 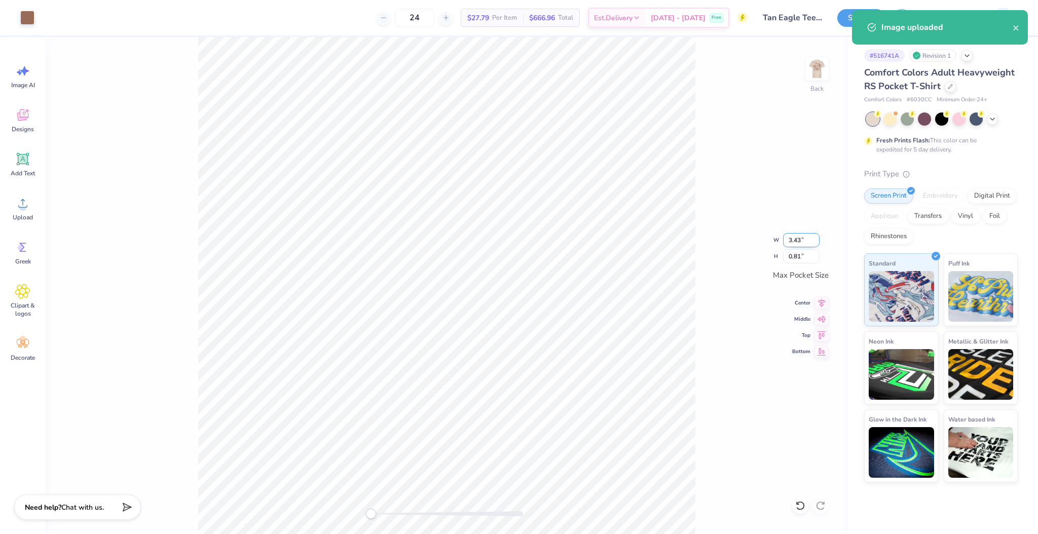 I want to click on span: Minimum Order: 24 +, so click(x=962, y=100).